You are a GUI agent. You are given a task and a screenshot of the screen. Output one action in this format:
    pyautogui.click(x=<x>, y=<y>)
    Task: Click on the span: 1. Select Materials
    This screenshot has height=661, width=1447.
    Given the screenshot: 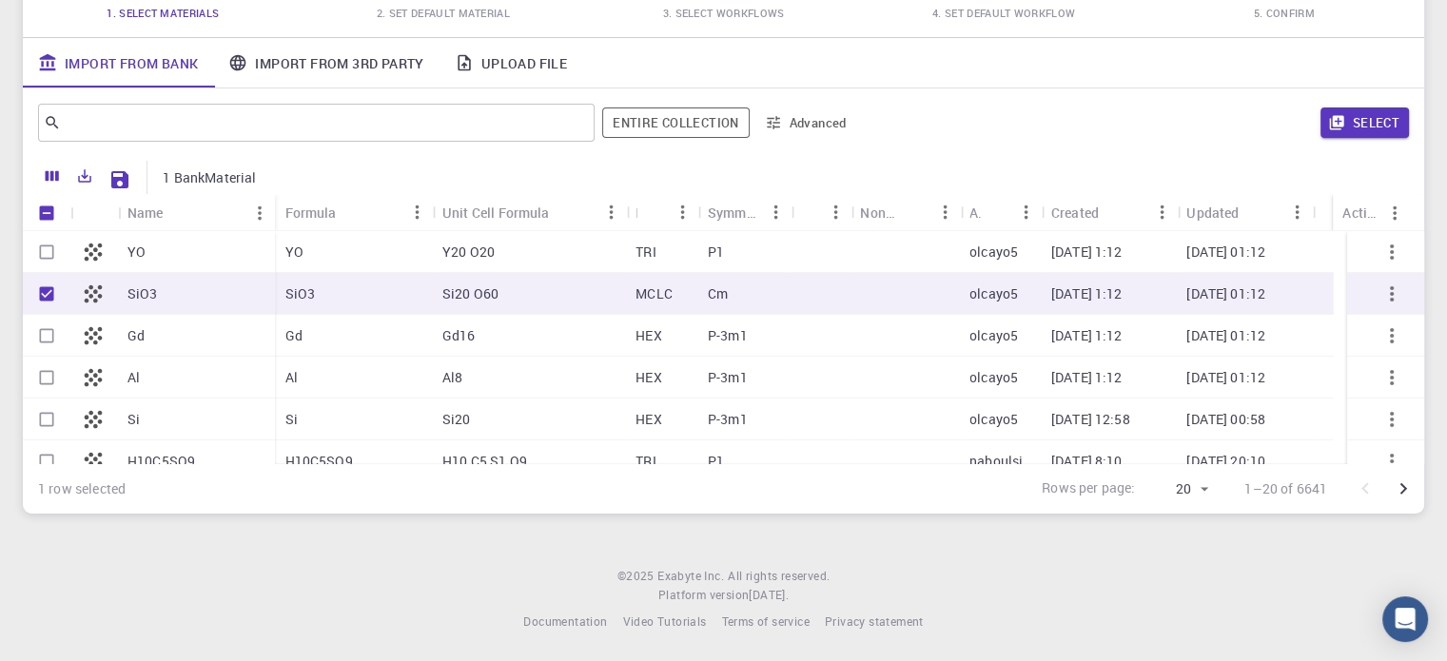 What is the action you would take?
    pyautogui.click(x=163, y=12)
    